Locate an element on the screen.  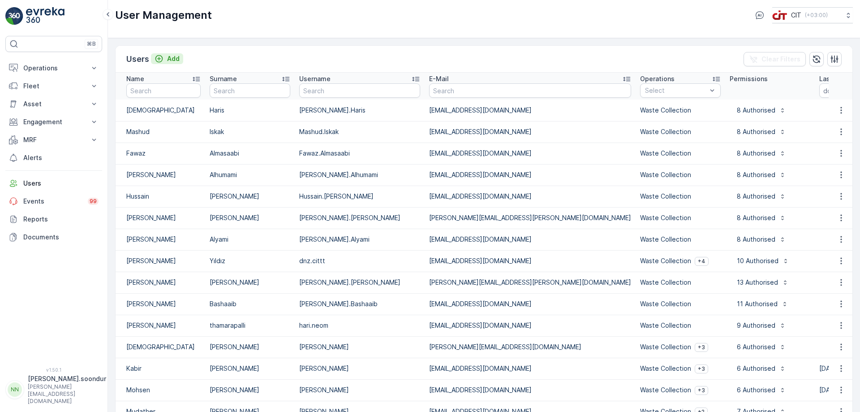
p: hari.neom is located at coordinates (360, 325).